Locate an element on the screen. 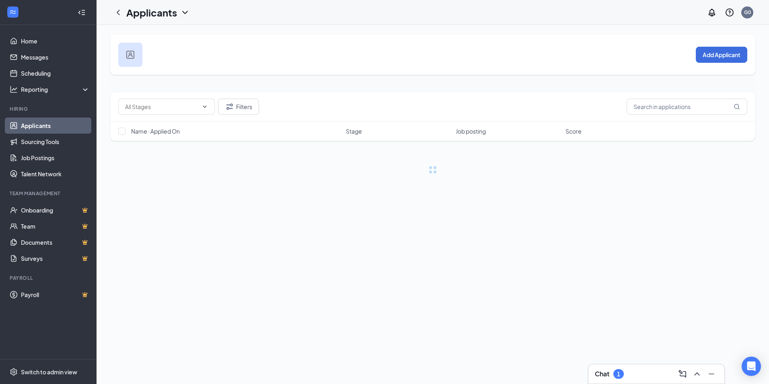 This screenshot has height=384, width=769. div: Hiring is located at coordinates (49, 109).